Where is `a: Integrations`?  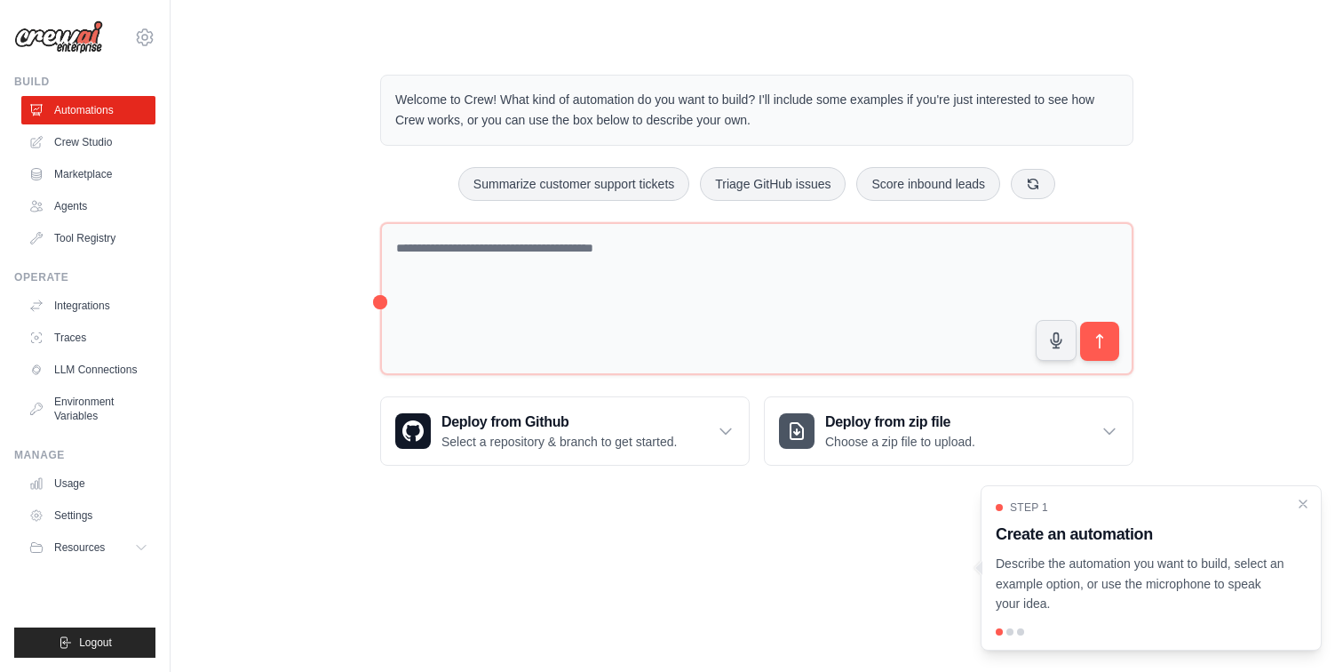
a: Integrations is located at coordinates (88, 306).